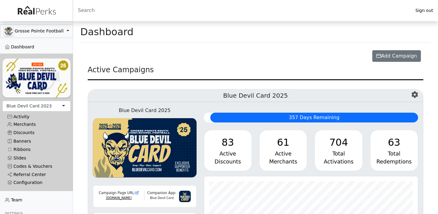  I want to click on div: Blue Devil Card 2023, so click(29, 106).